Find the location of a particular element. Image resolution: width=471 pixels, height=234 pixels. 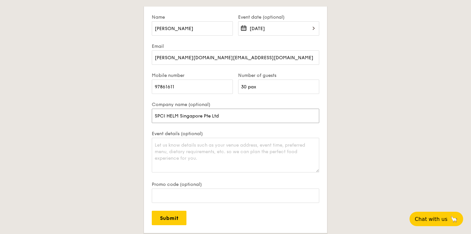

label: Mobile number is located at coordinates (192, 75).